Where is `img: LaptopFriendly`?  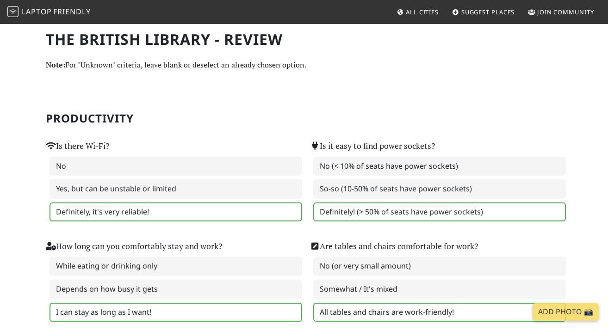
img: LaptopFriendly is located at coordinates (13, 12).